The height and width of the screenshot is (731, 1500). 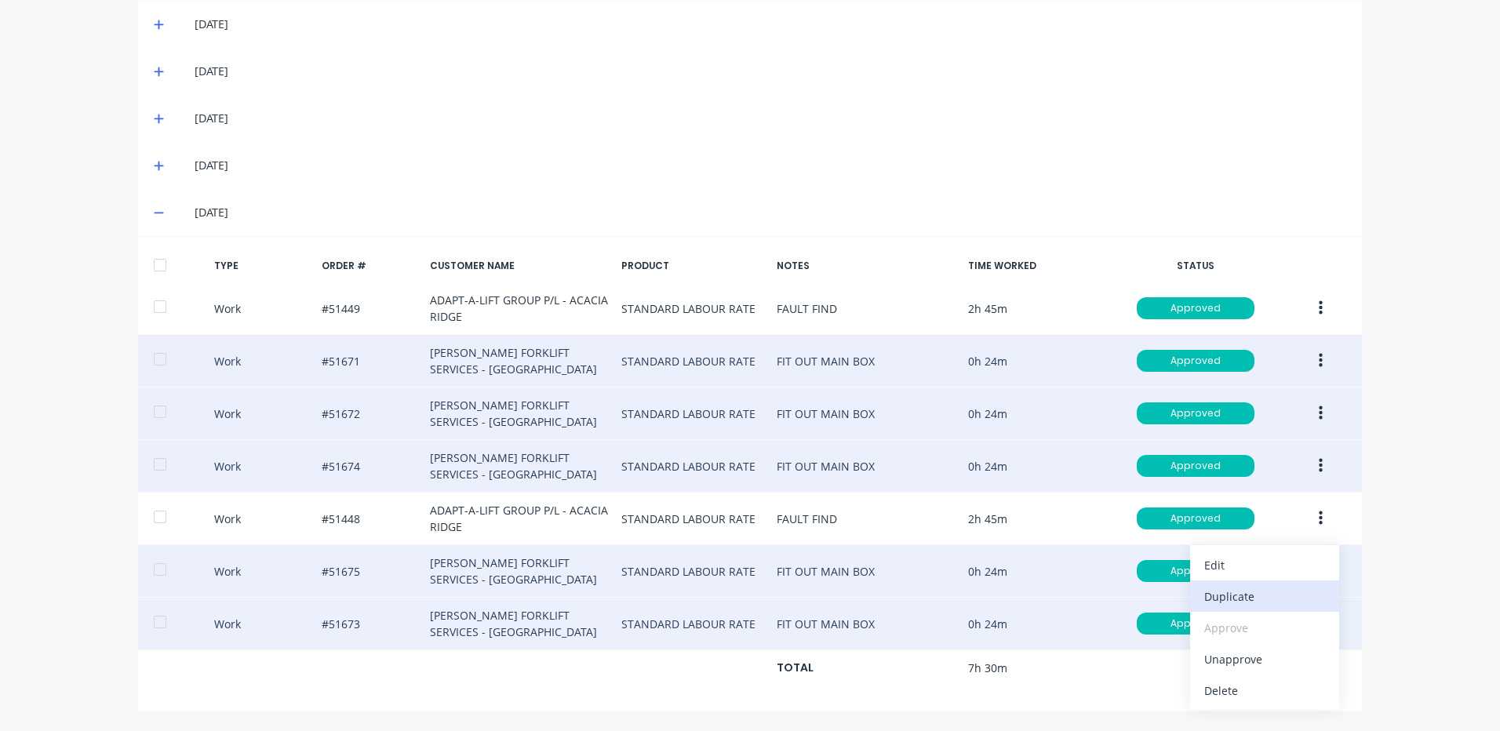 I want to click on div: Duplicate, so click(x=1265, y=596).